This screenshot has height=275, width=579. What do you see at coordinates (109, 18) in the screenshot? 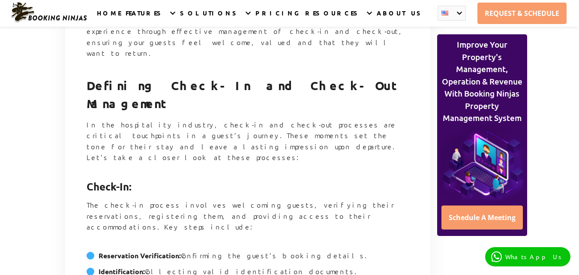
I see `a: HOME` at bounding box center [109, 18].